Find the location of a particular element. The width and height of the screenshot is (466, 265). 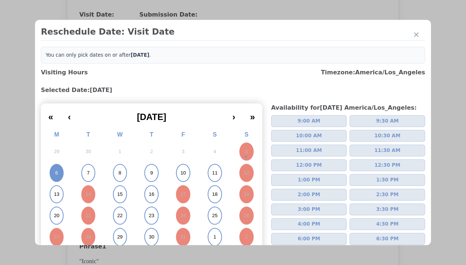

abbr: October 30, 2025 is located at coordinates (151, 237).